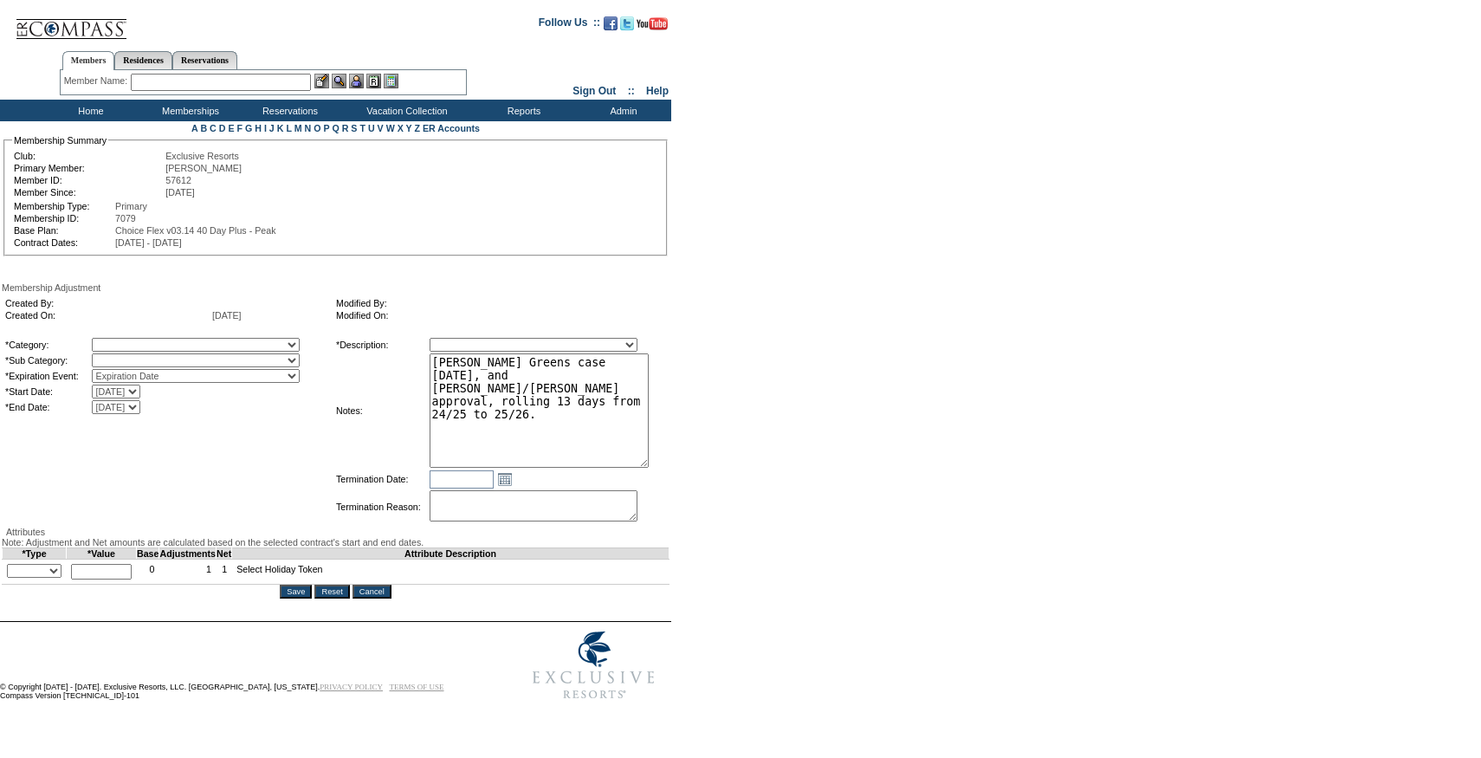  Describe the element at coordinates (417, 687) in the screenshot. I see `a: TERMS OF USE` at that location.